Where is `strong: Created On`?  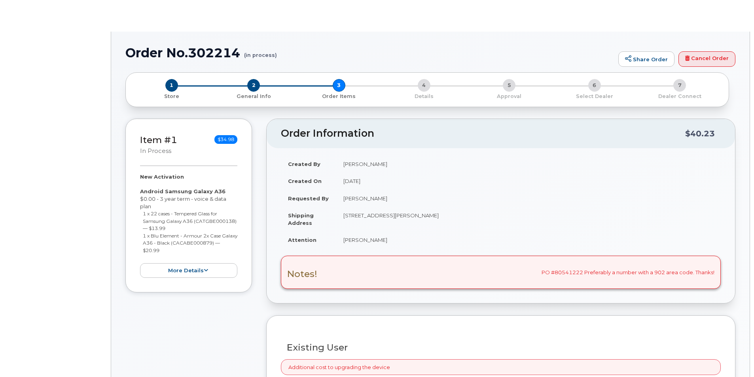
strong: Created On is located at coordinates (304, 181).